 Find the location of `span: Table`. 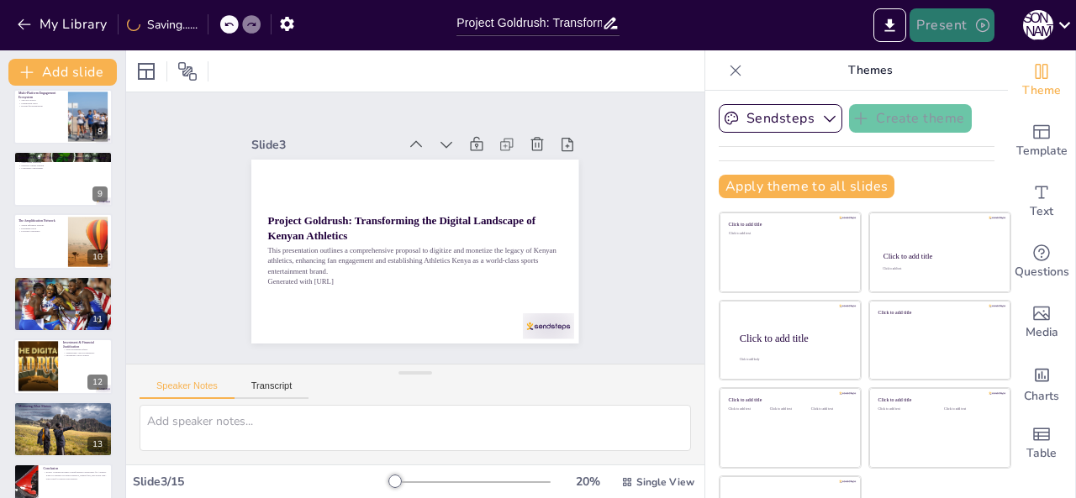

span: Table is located at coordinates (1041, 454).